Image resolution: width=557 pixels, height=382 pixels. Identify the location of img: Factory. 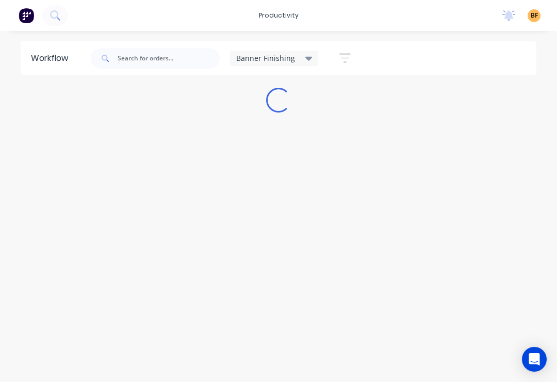
(26, 15).